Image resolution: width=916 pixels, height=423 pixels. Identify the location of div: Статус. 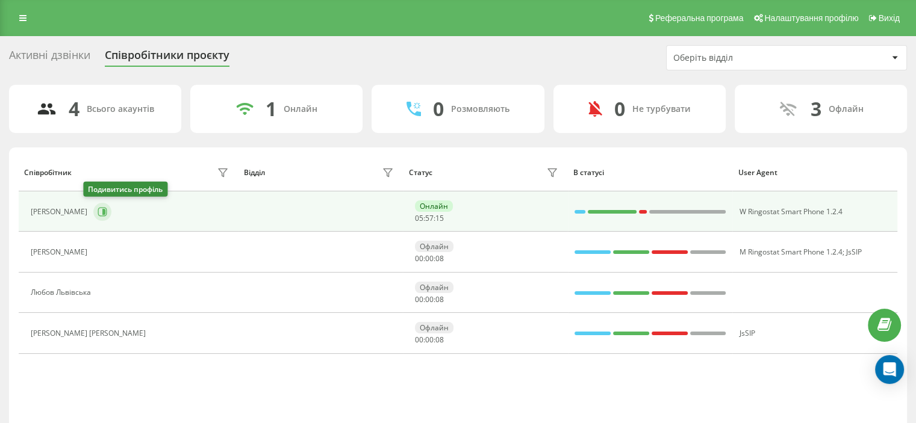
(420, 173).